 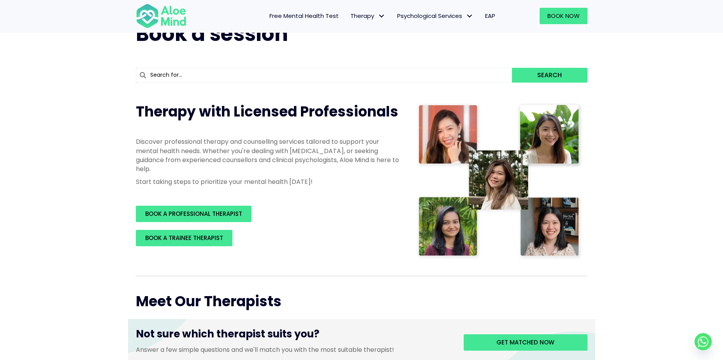 I want to click on a: Book Now, so click(x=563, y=16).